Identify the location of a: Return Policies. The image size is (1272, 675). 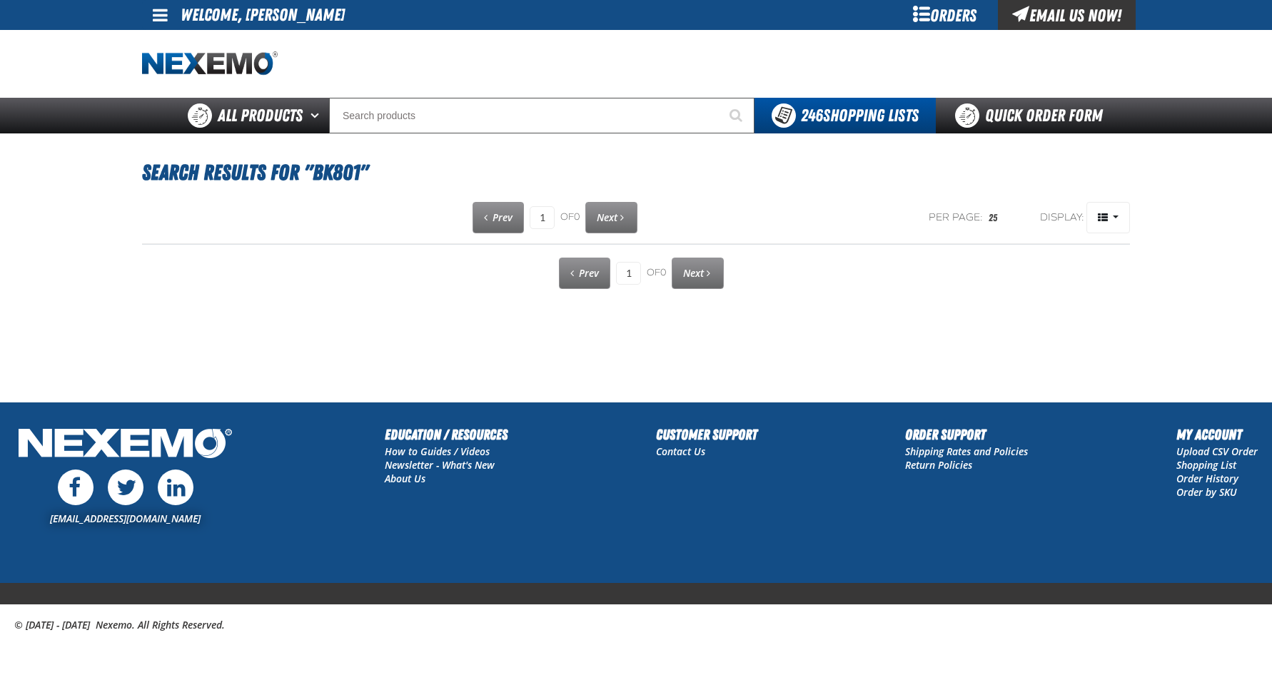
(938, 465).